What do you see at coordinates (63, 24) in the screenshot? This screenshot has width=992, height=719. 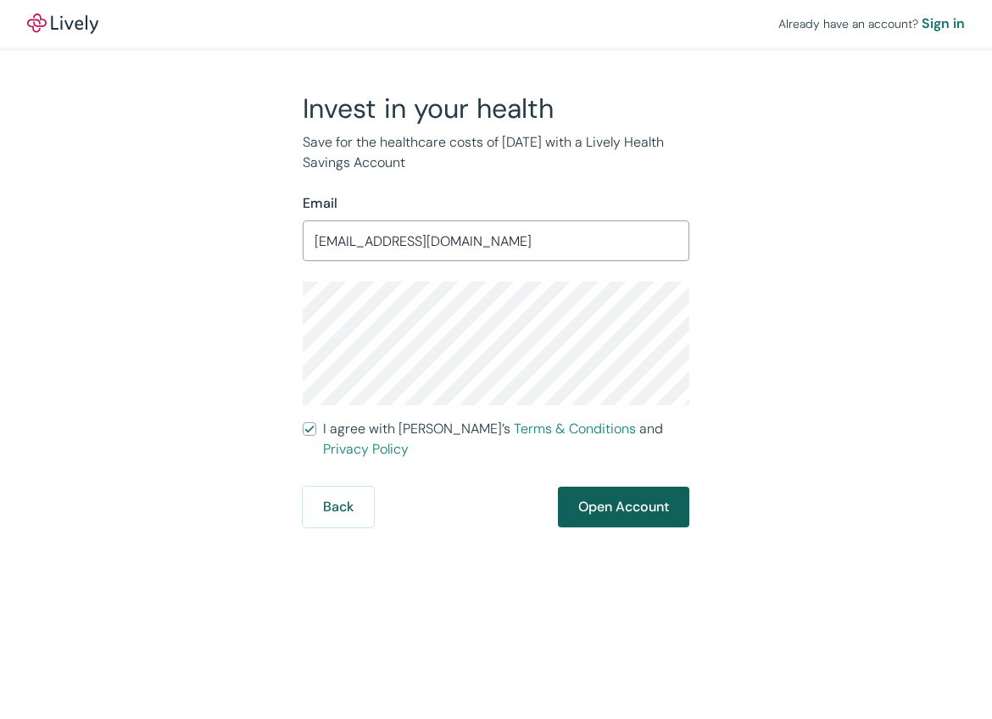 I see `img: Lively` at bounding box center [63, 24].